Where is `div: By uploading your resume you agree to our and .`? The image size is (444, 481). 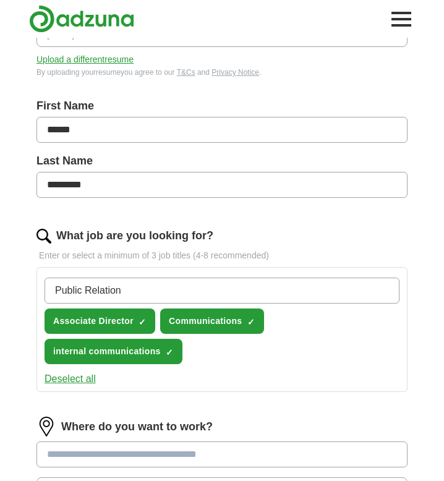
div: By uploading your resume you agree to our and . is located at coordinates (222, 72).